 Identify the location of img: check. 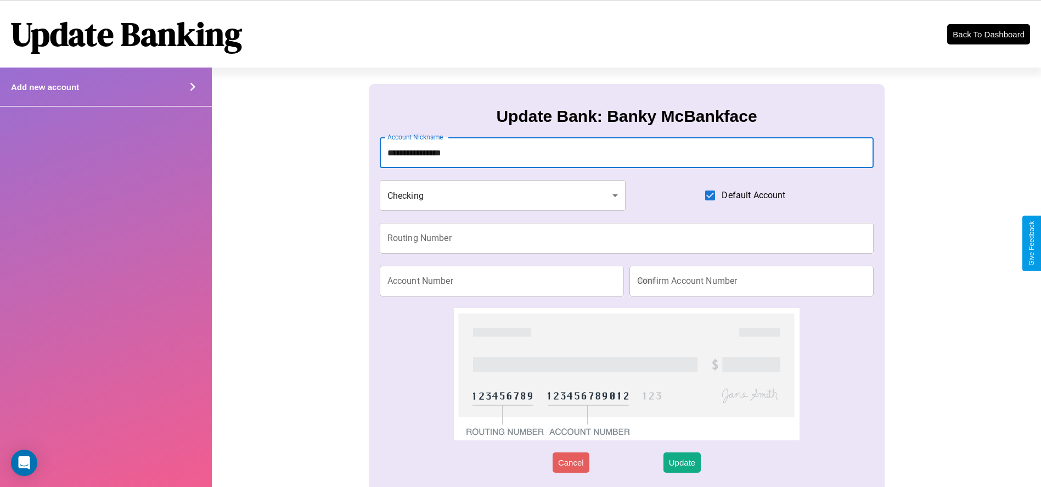
(627, 374).